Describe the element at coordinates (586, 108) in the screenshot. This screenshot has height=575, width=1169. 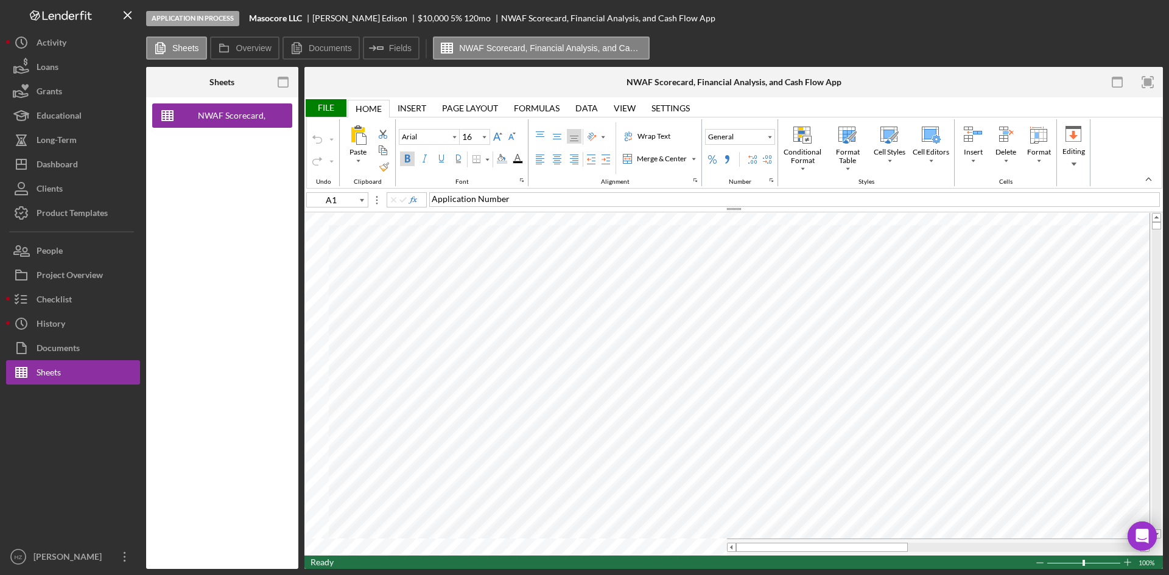
I see `div: Data` at that location.